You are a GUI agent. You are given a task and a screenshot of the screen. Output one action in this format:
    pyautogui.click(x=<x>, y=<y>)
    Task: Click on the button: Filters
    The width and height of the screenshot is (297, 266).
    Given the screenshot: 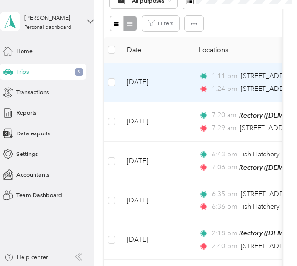 What is the action you would take?
    pyautogui.click(x=160, y=23)
    